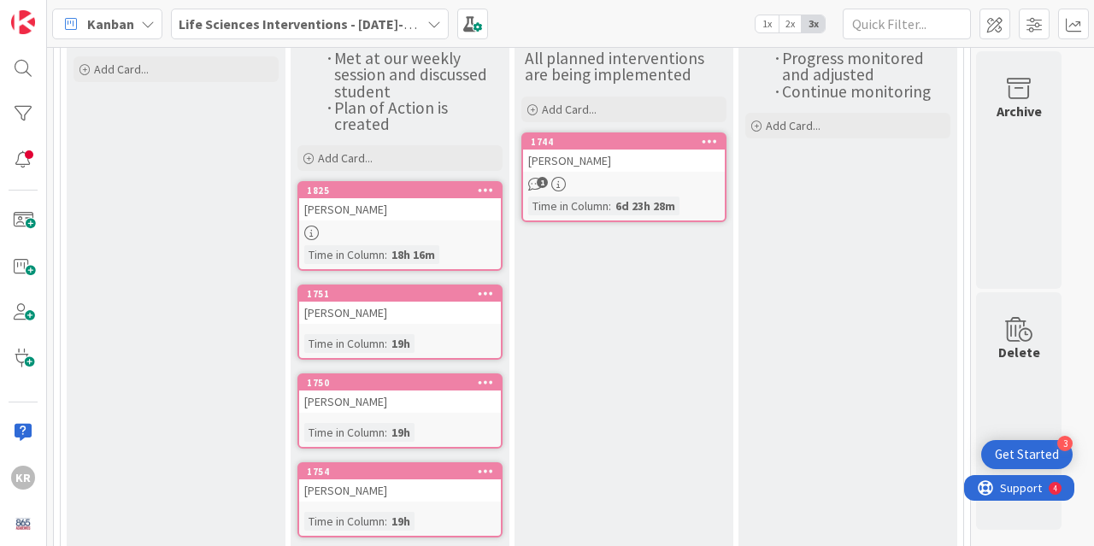 This screenshot has height=546, width=1094. Describe the element at coordinates (56, 13) in the screenshot. I see `span: Support` at that location.